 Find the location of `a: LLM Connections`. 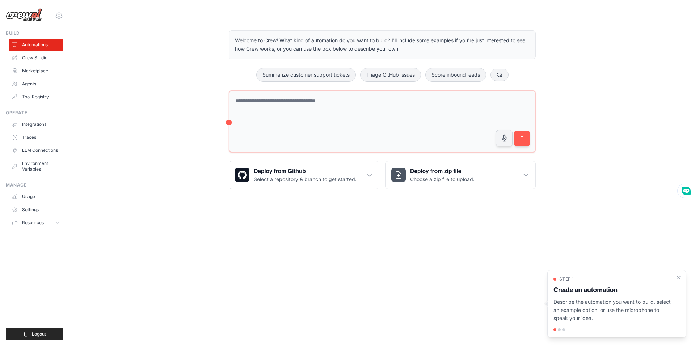

a: LLM Connections is located at coordinates (36, 151).